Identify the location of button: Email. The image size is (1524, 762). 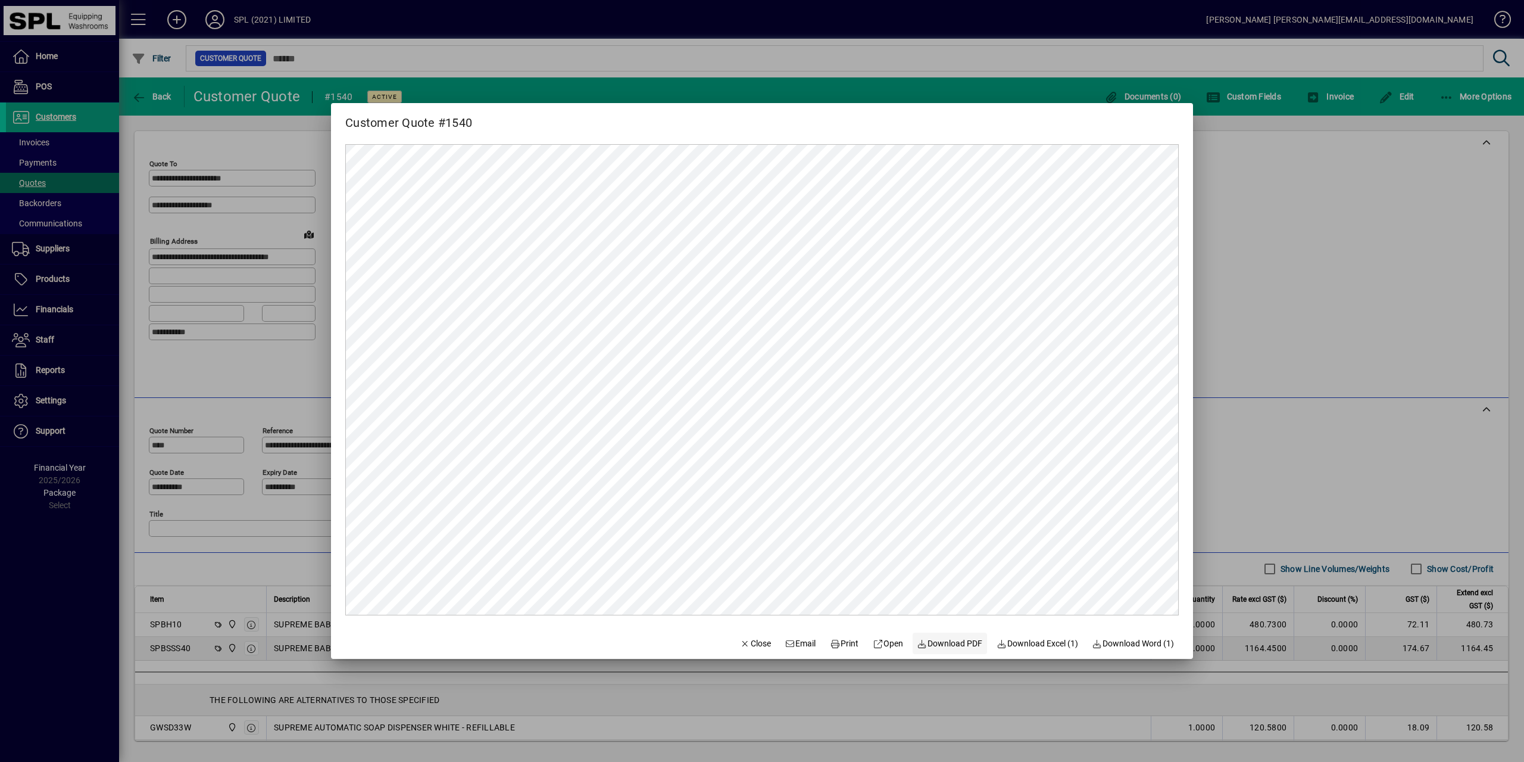
(801, 643).